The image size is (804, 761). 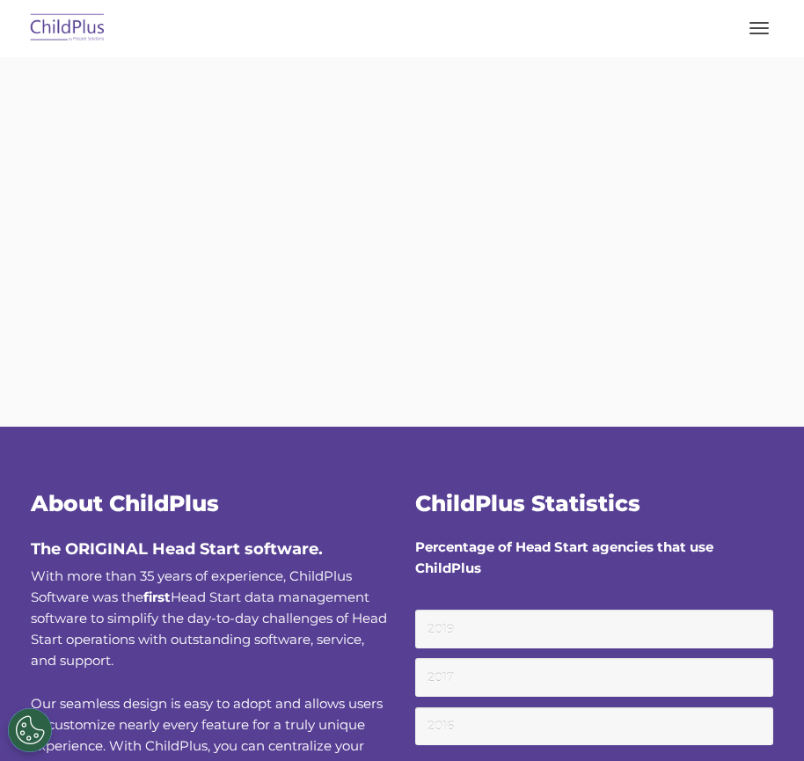 What do you see at coordinates (125, 503) in the screenshot?
I see `span: About ChildPlus` at bounding box center [125, 503].